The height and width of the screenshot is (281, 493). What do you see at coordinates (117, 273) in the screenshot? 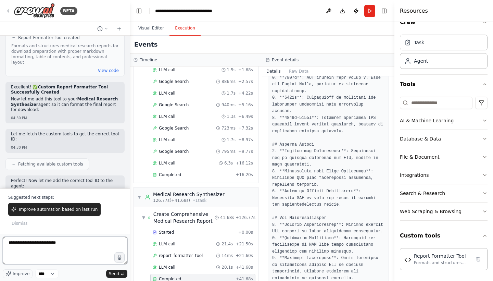
I see `button: Send` at bounding box center [117, 273].